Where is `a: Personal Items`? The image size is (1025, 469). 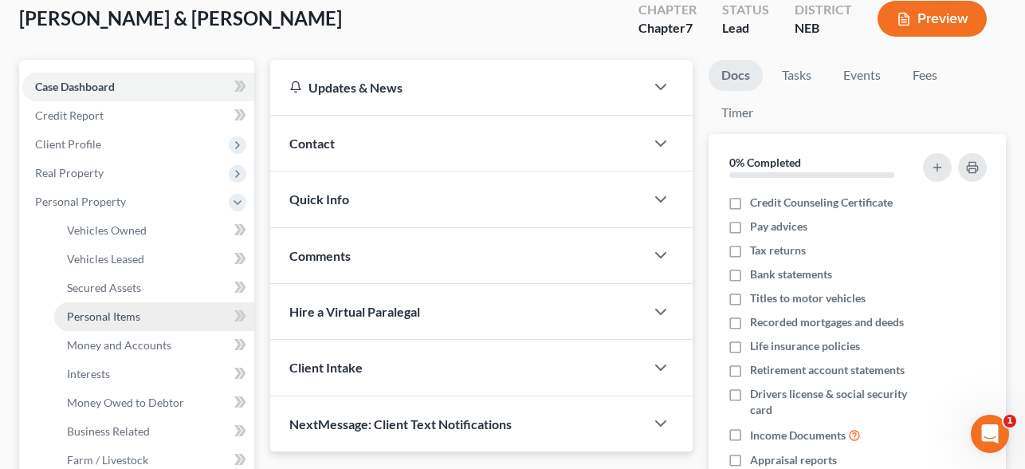 a: Personal Items is located at coordinates (154, 317).